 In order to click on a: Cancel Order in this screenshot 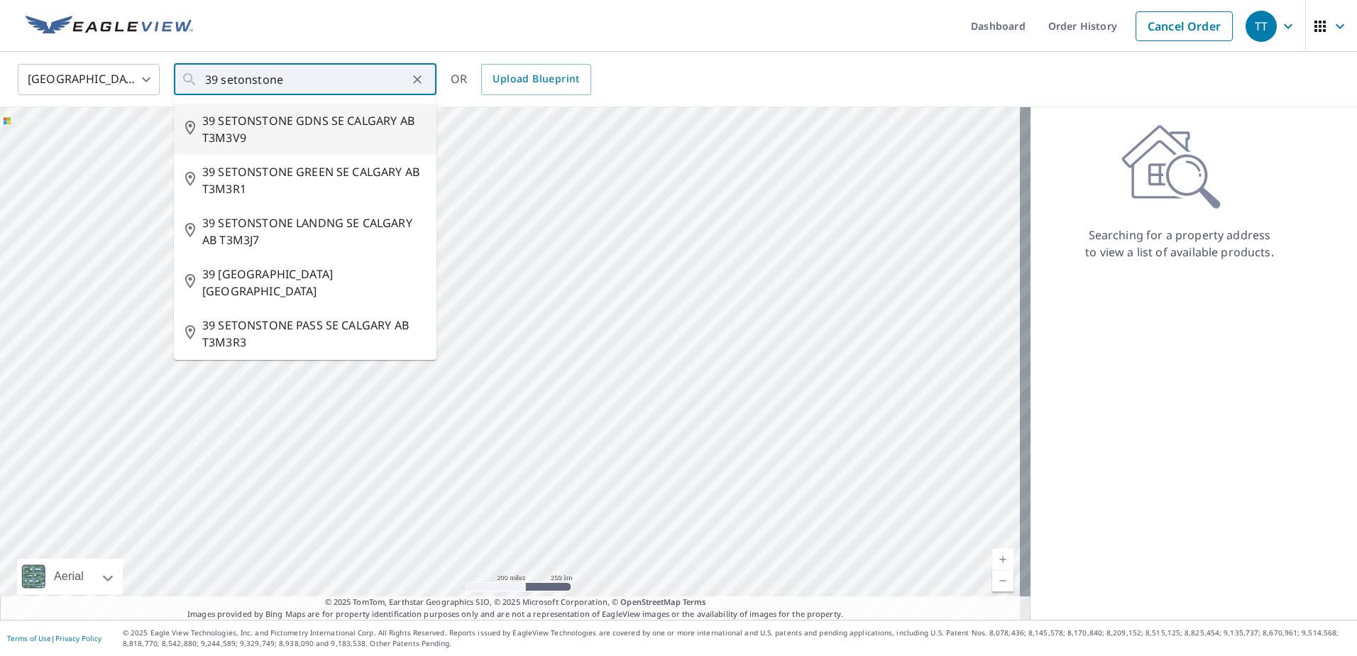, I will do `click(1184, 26)`.